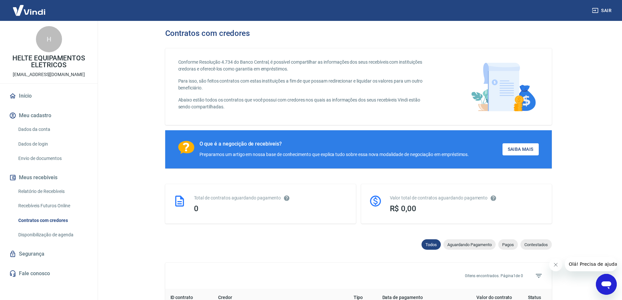 This screenshot has height=300, width=622. Describe the element at coordinates (271, 209) in the screenshot. I see `div: 0` at that location.